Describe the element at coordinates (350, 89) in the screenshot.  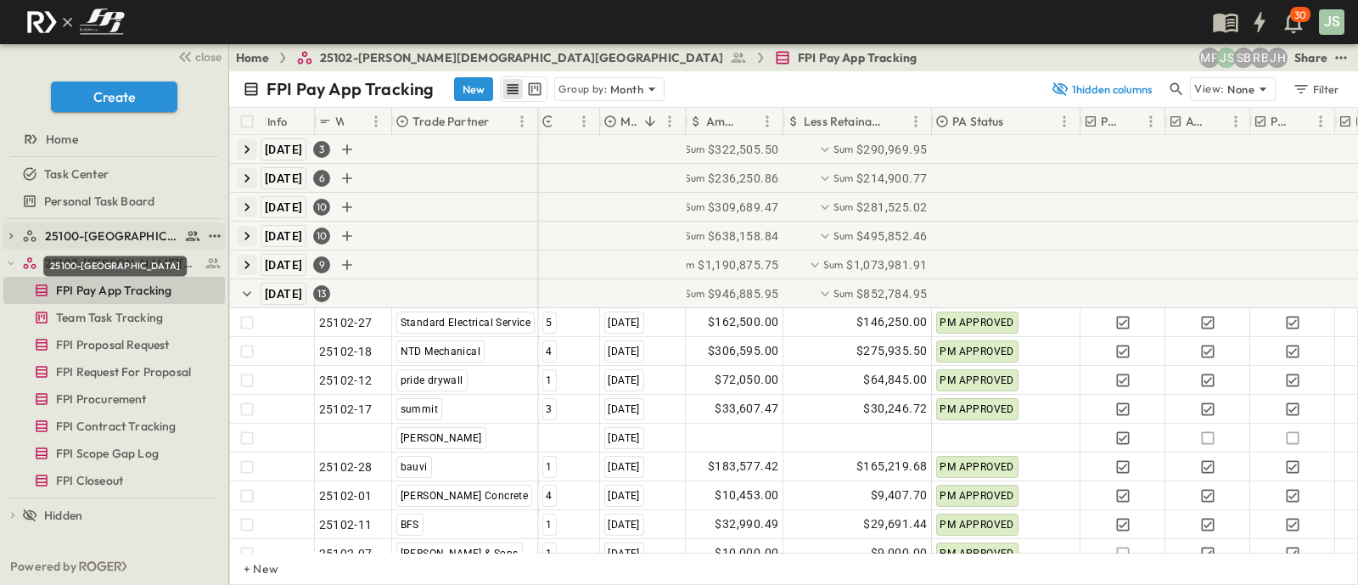
I see `p: FPI Pay App Tracking` at that location.